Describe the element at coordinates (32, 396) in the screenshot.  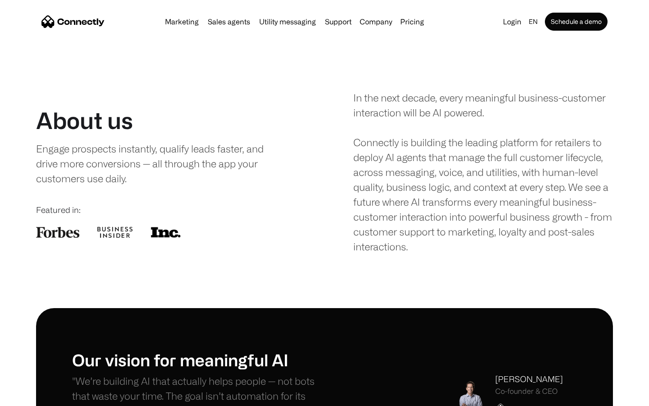
I see `aside: Language selected: English` at that location.